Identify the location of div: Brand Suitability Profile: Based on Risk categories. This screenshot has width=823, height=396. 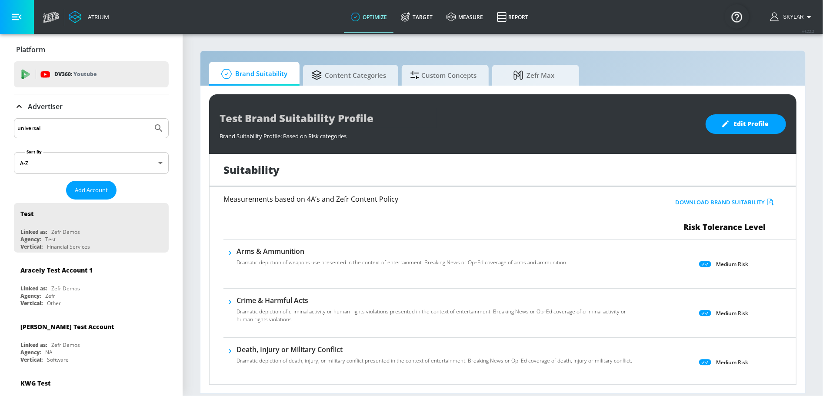
(458, 134).